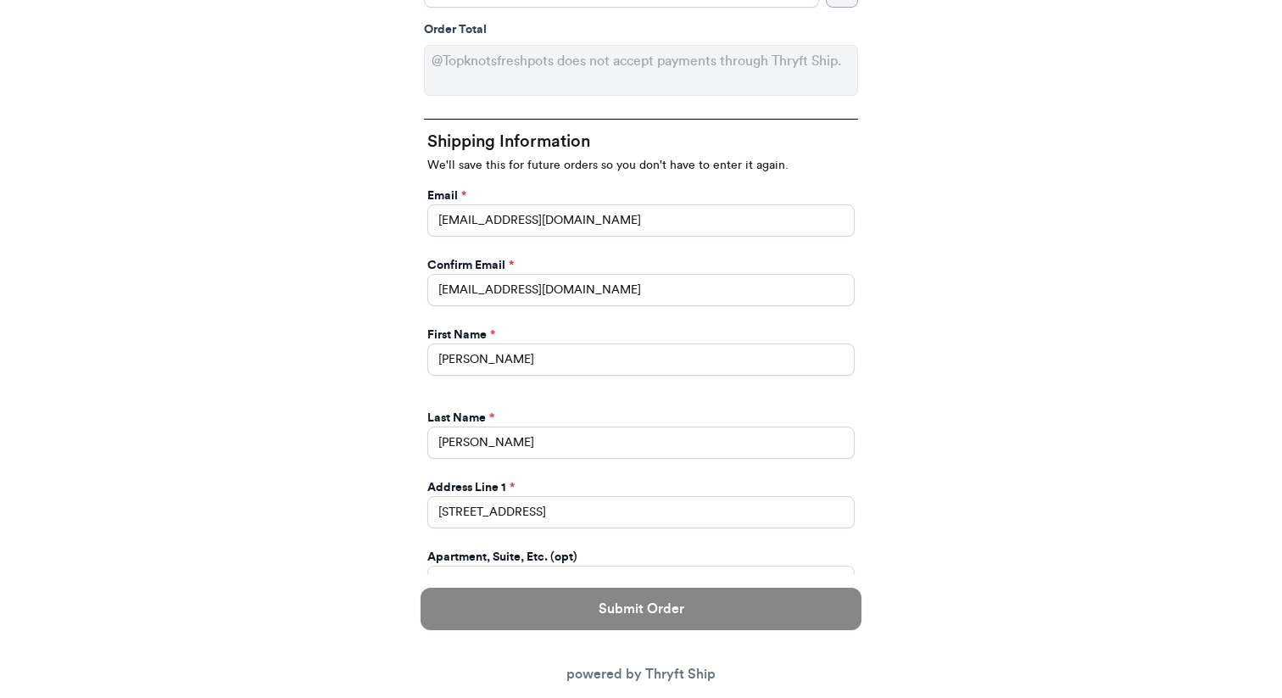 This screenshot has height=698, width=1282. I want to click on input: First Name, so click(641, 360).